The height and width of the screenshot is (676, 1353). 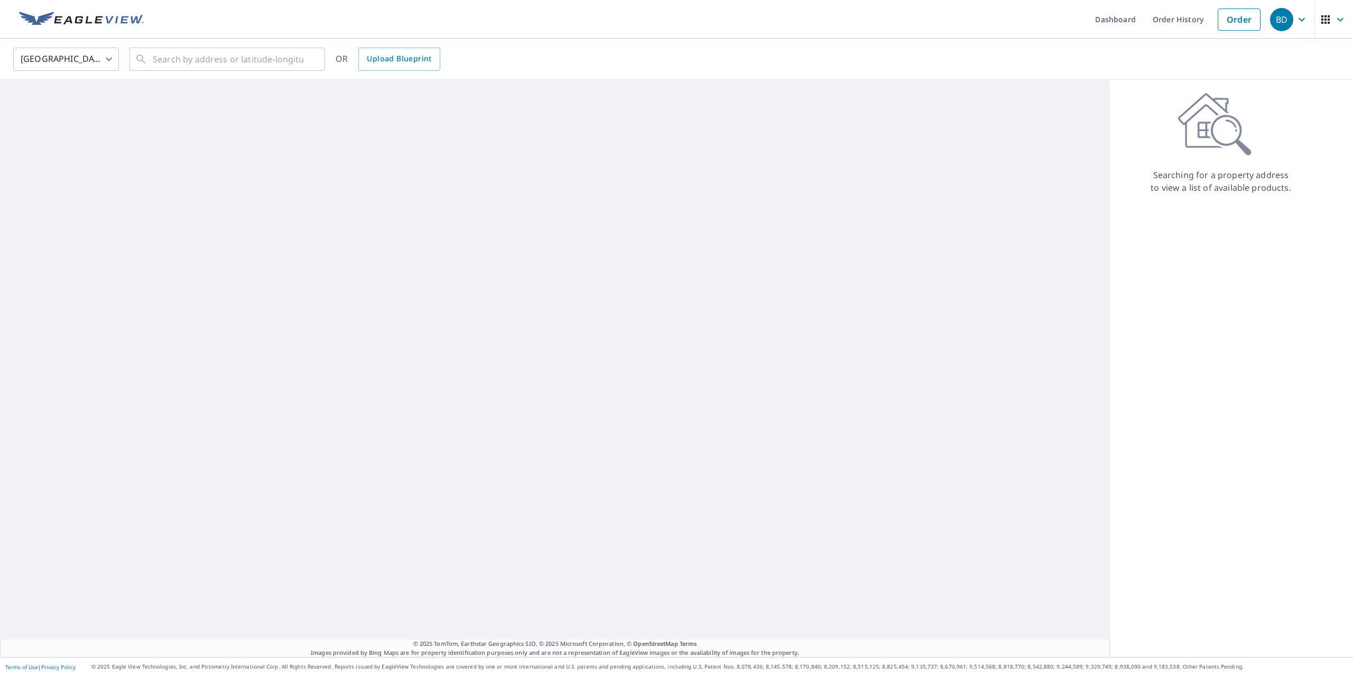 What do you see at coordinates (58, 667) in the screenshot?
I see `a: Privacy Policy` at bounding box center [58, 667].